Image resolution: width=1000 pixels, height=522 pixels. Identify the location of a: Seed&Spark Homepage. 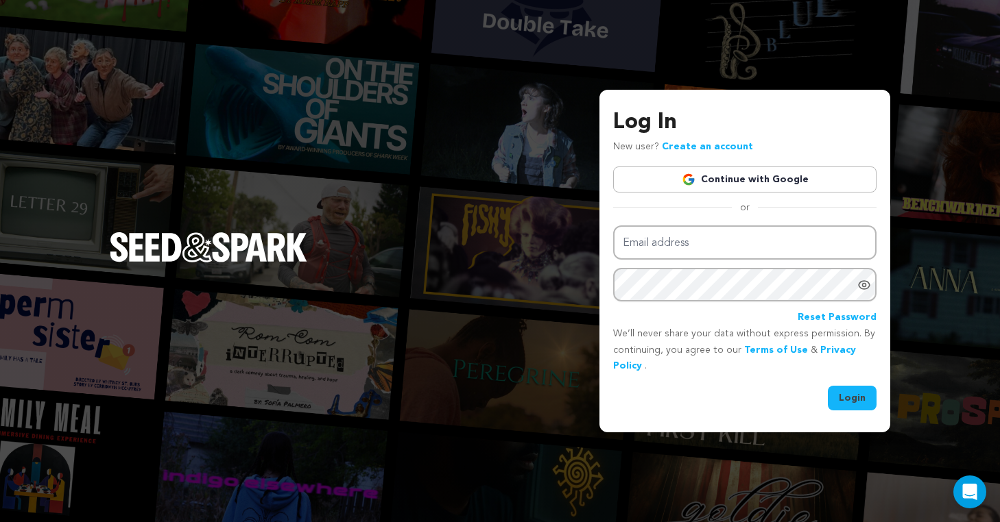
(208, 261).